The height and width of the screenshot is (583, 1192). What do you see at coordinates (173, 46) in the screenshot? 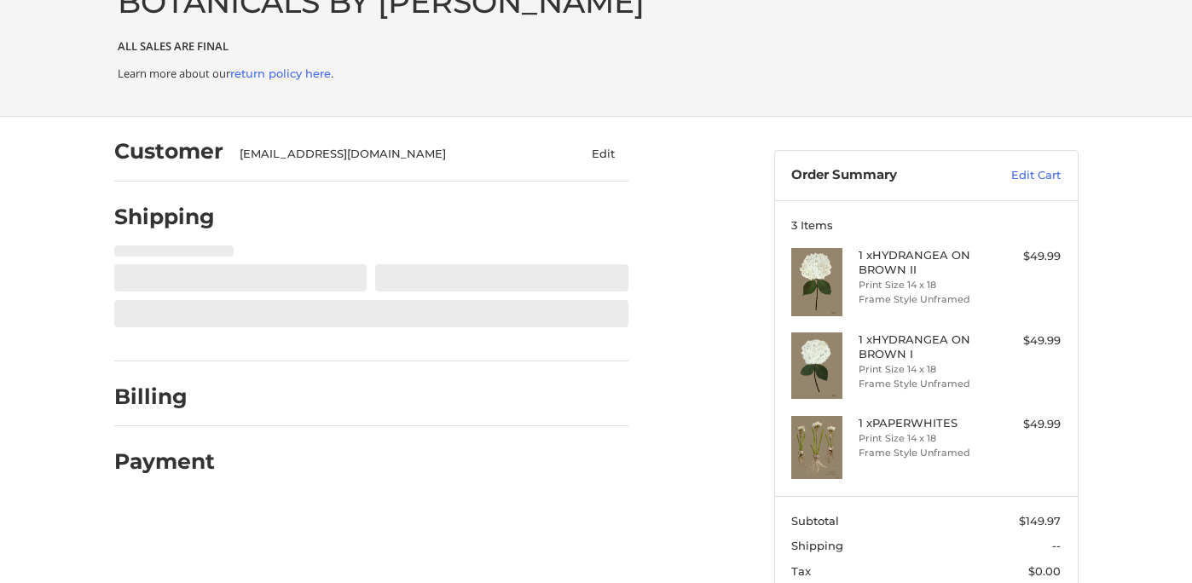
I see `b: ALL SALES ARE FINAL` at bounding box center [173, 46].